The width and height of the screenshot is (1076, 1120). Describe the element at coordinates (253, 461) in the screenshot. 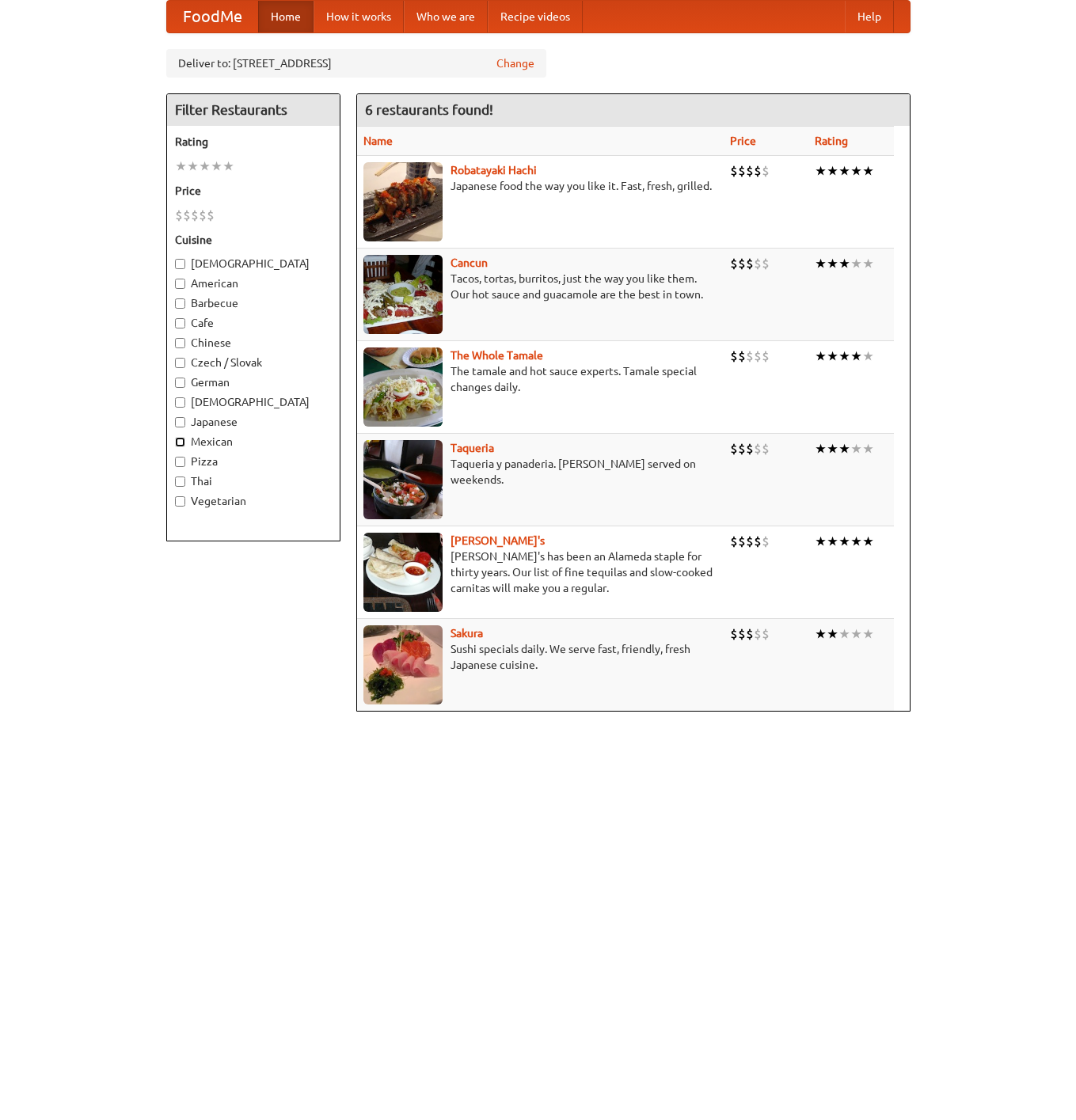

I see `label: Pizza` at that location.